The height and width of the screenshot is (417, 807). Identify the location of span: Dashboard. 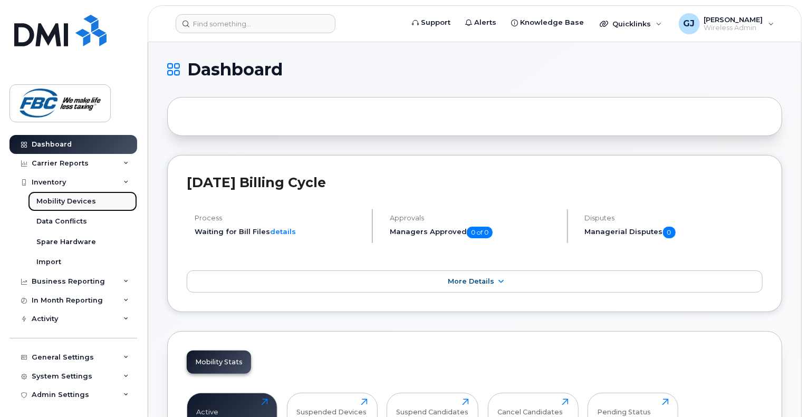
(235, 70).